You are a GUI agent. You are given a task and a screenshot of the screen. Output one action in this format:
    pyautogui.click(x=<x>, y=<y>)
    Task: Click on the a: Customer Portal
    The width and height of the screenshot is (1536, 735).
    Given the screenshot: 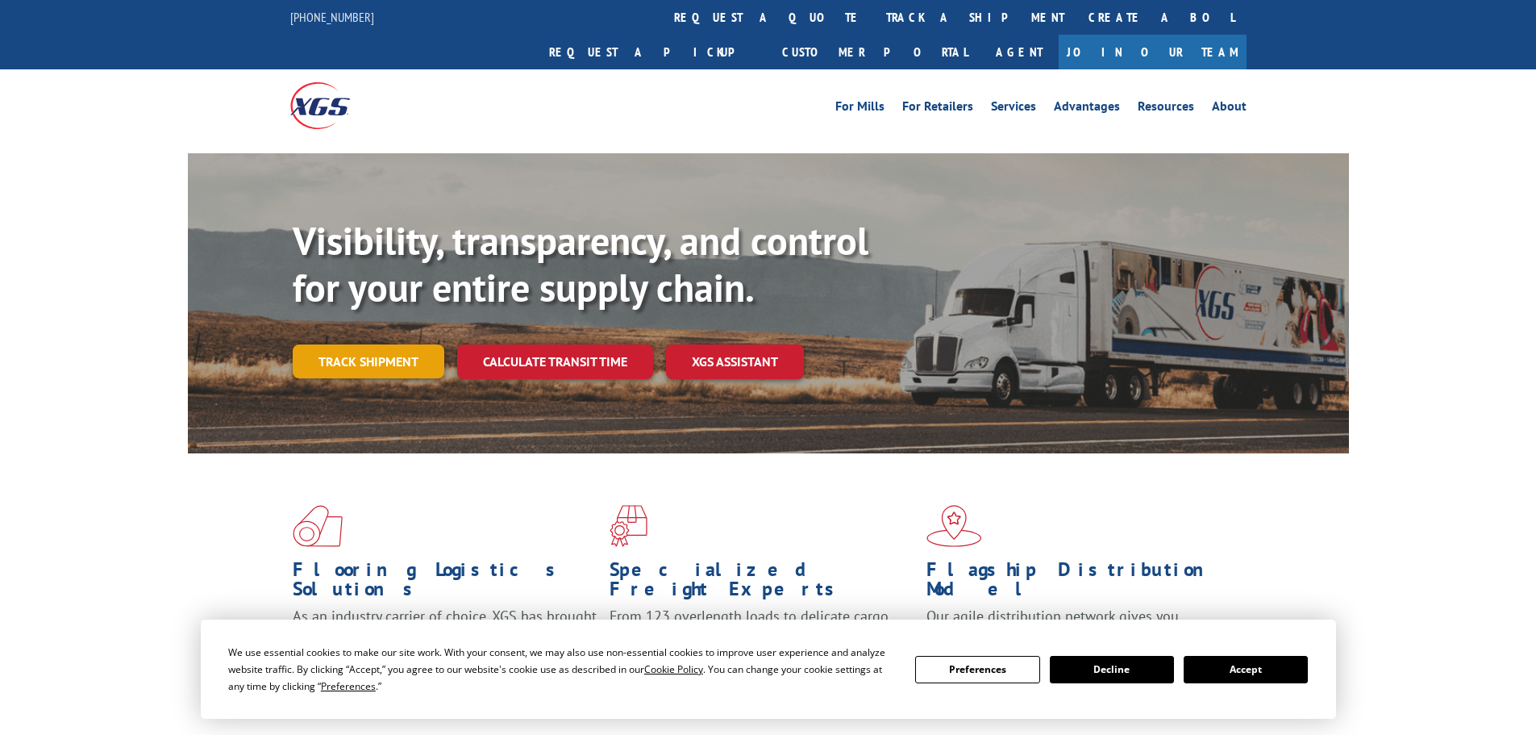 What is the action you would take?
    pyautogui.click(x=875, y=52)
    